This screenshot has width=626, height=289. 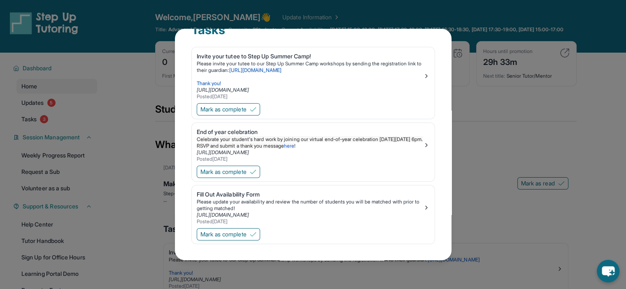 What do you see at coordinates (209, 83) in the screenshot?
I see `span: Thank you!` at bounding box center [209, 83].